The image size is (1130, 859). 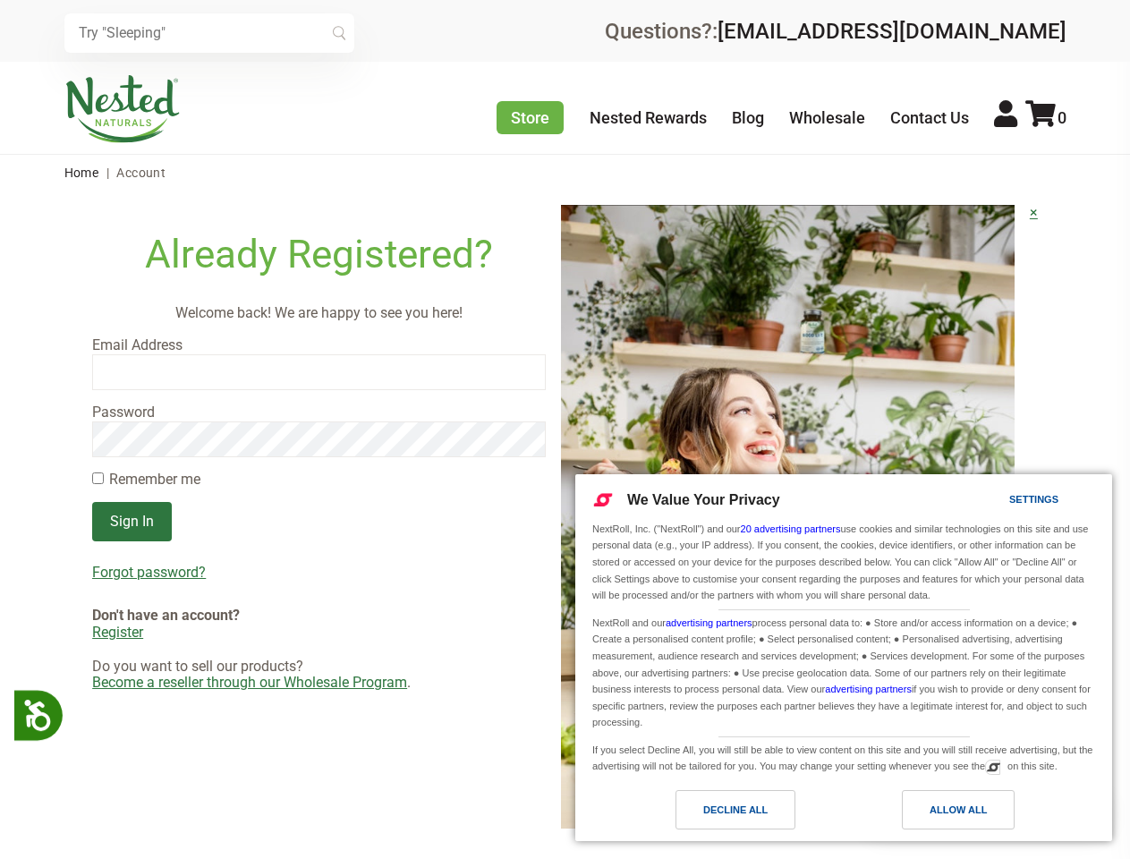 I want to click on a: Blog, so click(x=748, y=117).